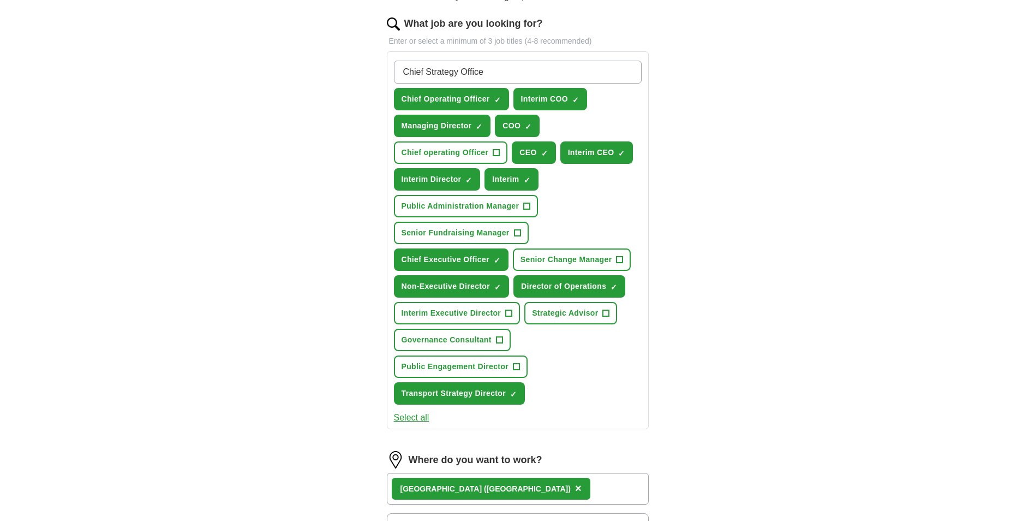  What do you see at coordinates (591, 152) in the screenshot?
I see `span: Interim CEO` at bounding box center [591, 152].